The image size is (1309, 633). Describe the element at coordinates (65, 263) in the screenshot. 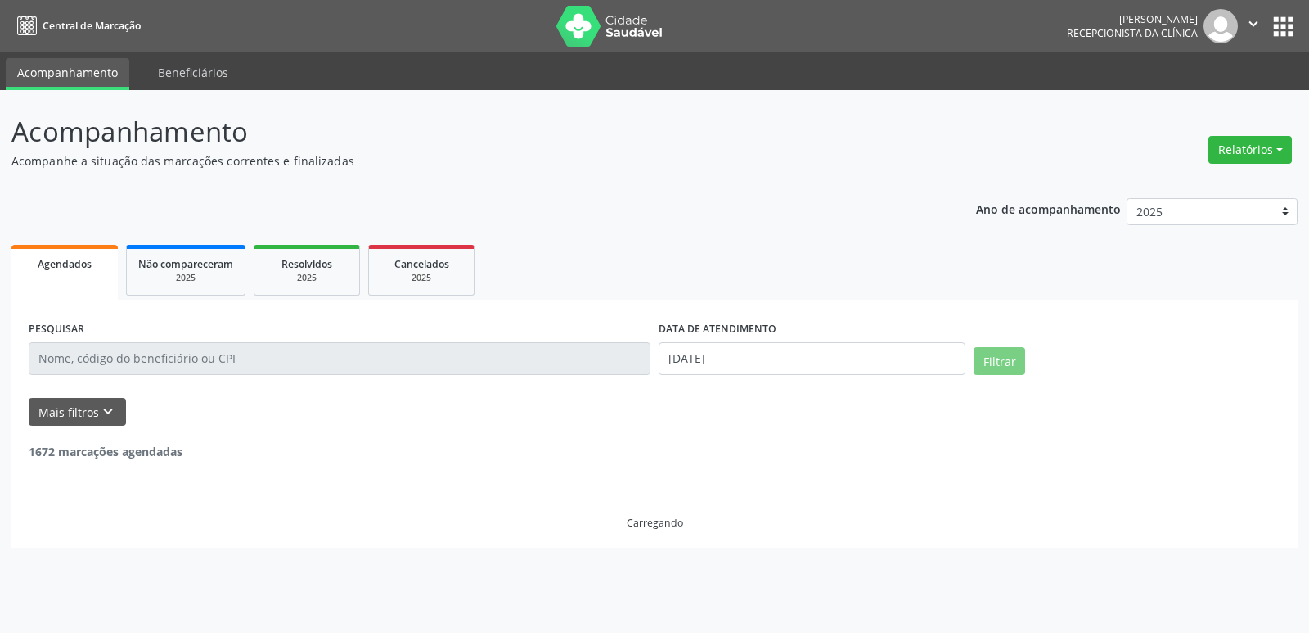

I see `span: Agendados` at that location.